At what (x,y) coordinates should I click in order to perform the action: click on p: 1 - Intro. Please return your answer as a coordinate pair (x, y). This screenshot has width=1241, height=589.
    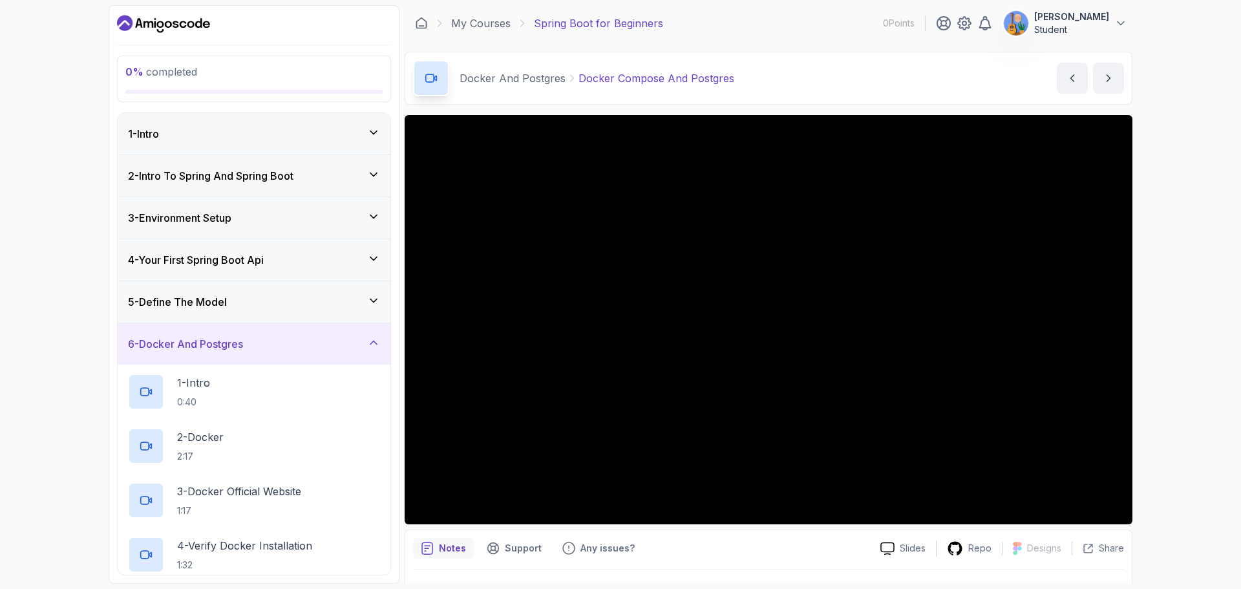
    Looking at the image, I should click on (193, 383).